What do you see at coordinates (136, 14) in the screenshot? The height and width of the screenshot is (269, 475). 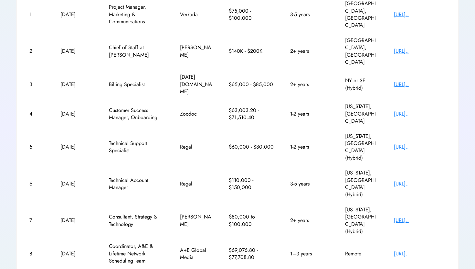 I see `div: Project Manager, Marketing & Communications` at bounding box center [136, 14].